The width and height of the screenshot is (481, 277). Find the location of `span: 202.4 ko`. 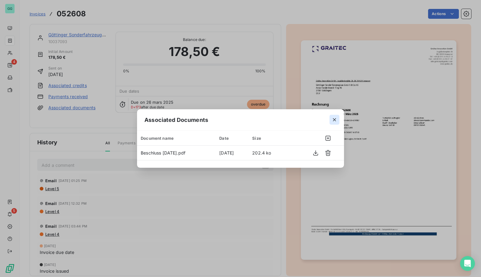

span: 202.4 ko is located at coordinates (261, 153).